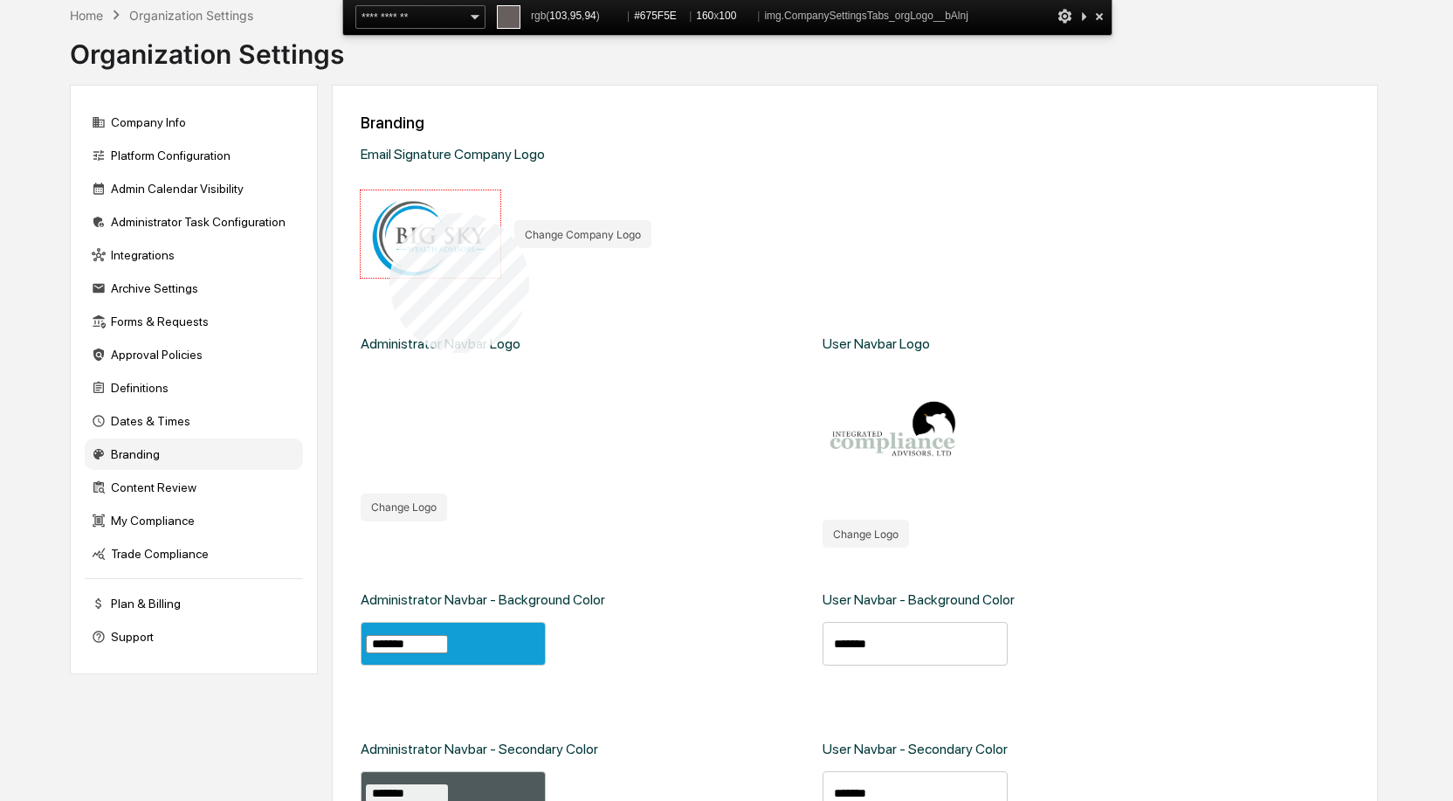 Image resolution: width=1453 pixels, height=801 pixels. I want to click on a: 🖐️Preclearance, so click(65, 229).